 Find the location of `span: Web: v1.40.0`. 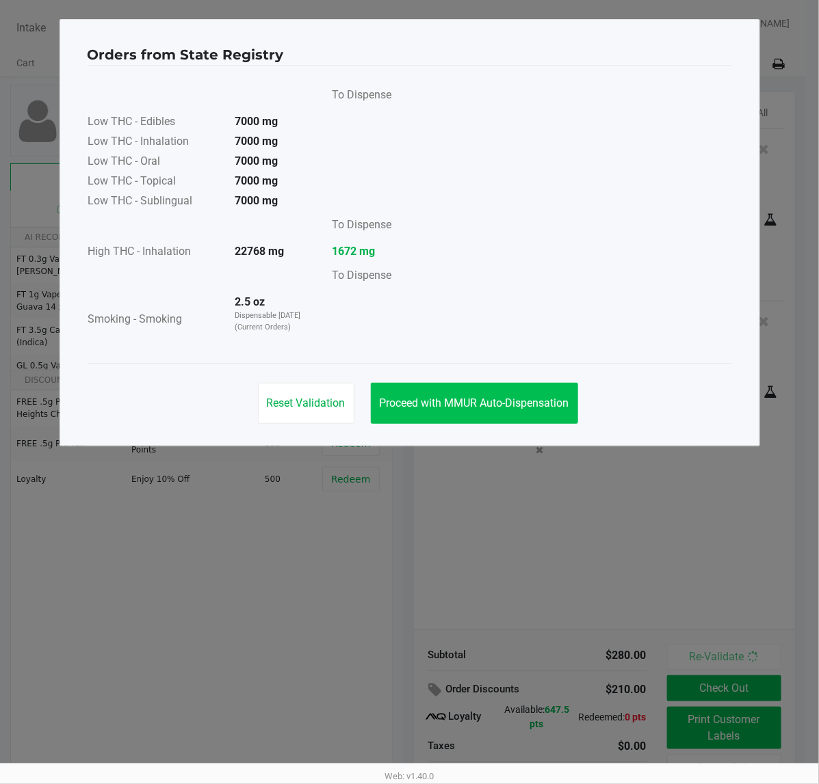

span: Web: v1.40.0 is located at coordinates (410, 776).